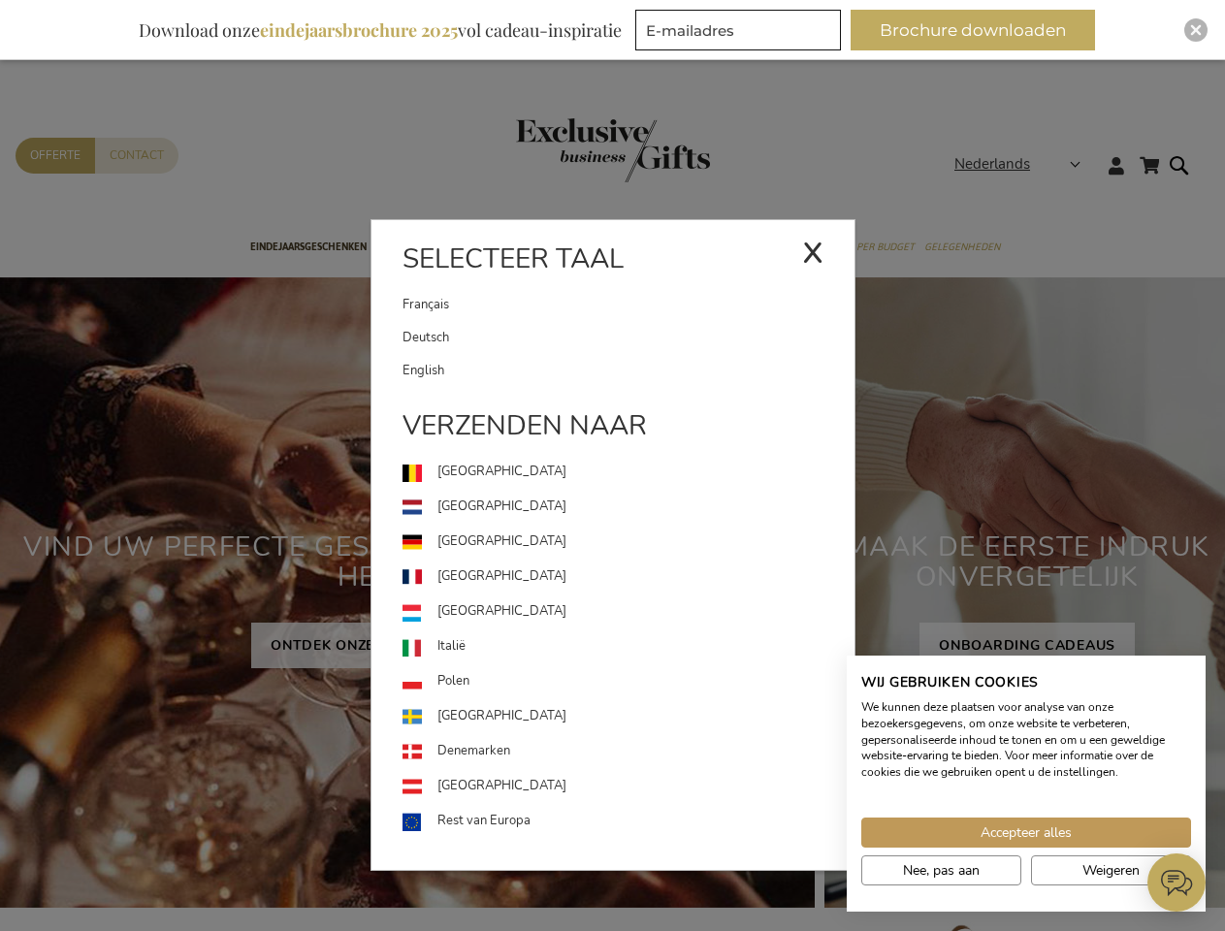 Image resolution: width=1225 pixels, height=931 pixels. I want to click on p: We kunnen deze plaatsen voor analyse van onze bezoekersgegevens, om onze website te verbeteren, g..., so click(1026, 740).